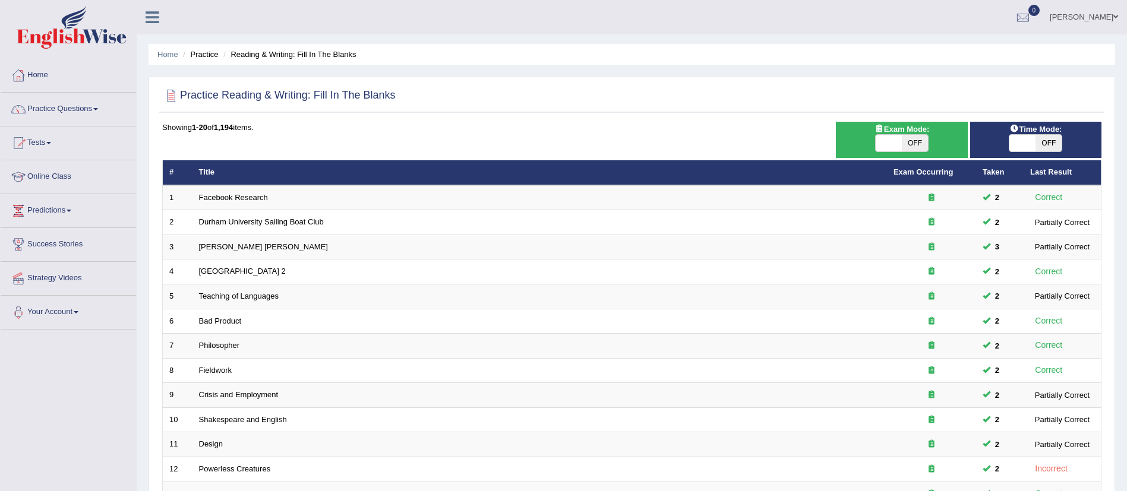 This screenshot has width=1127, height=491. I want to click on td: 10, so click(178, 420).